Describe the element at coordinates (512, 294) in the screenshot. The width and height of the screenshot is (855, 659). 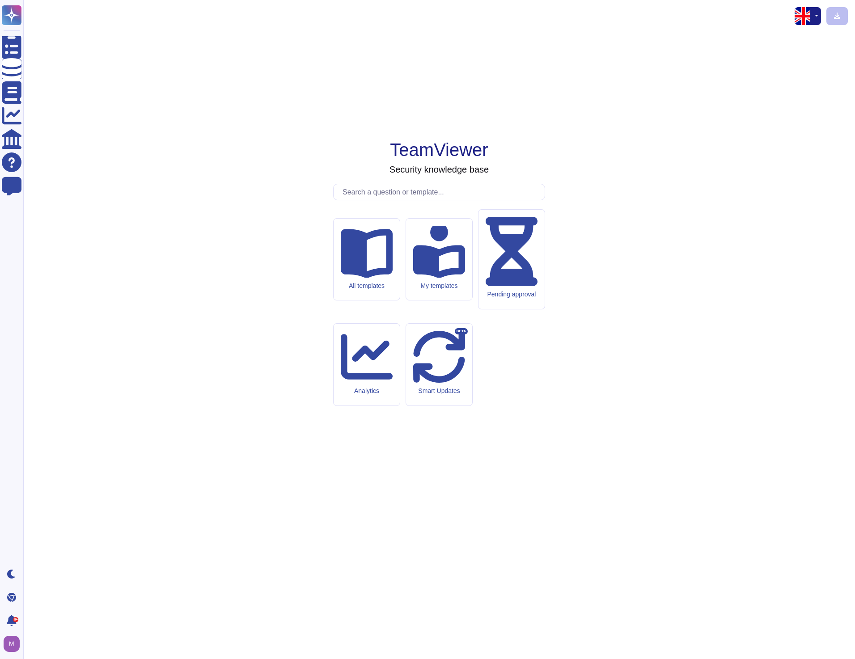
I see `div: Pending approval` at that location.